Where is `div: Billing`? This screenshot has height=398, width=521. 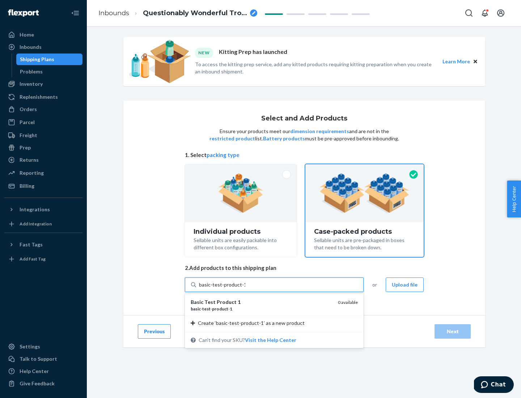 div: Billing is located at coordinates (27, 186).